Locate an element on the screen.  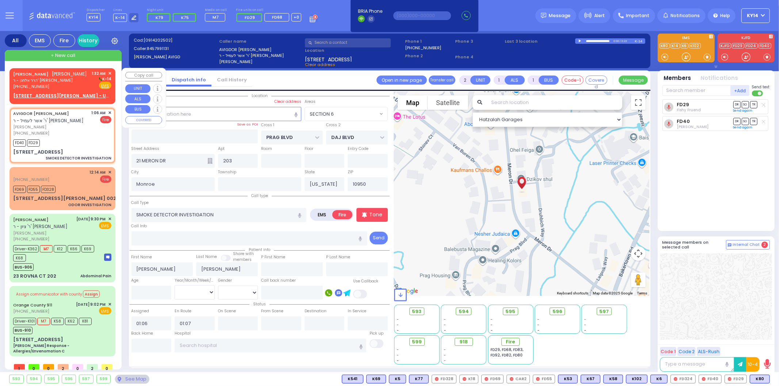
label: Room is located at coordinates (267, 149).